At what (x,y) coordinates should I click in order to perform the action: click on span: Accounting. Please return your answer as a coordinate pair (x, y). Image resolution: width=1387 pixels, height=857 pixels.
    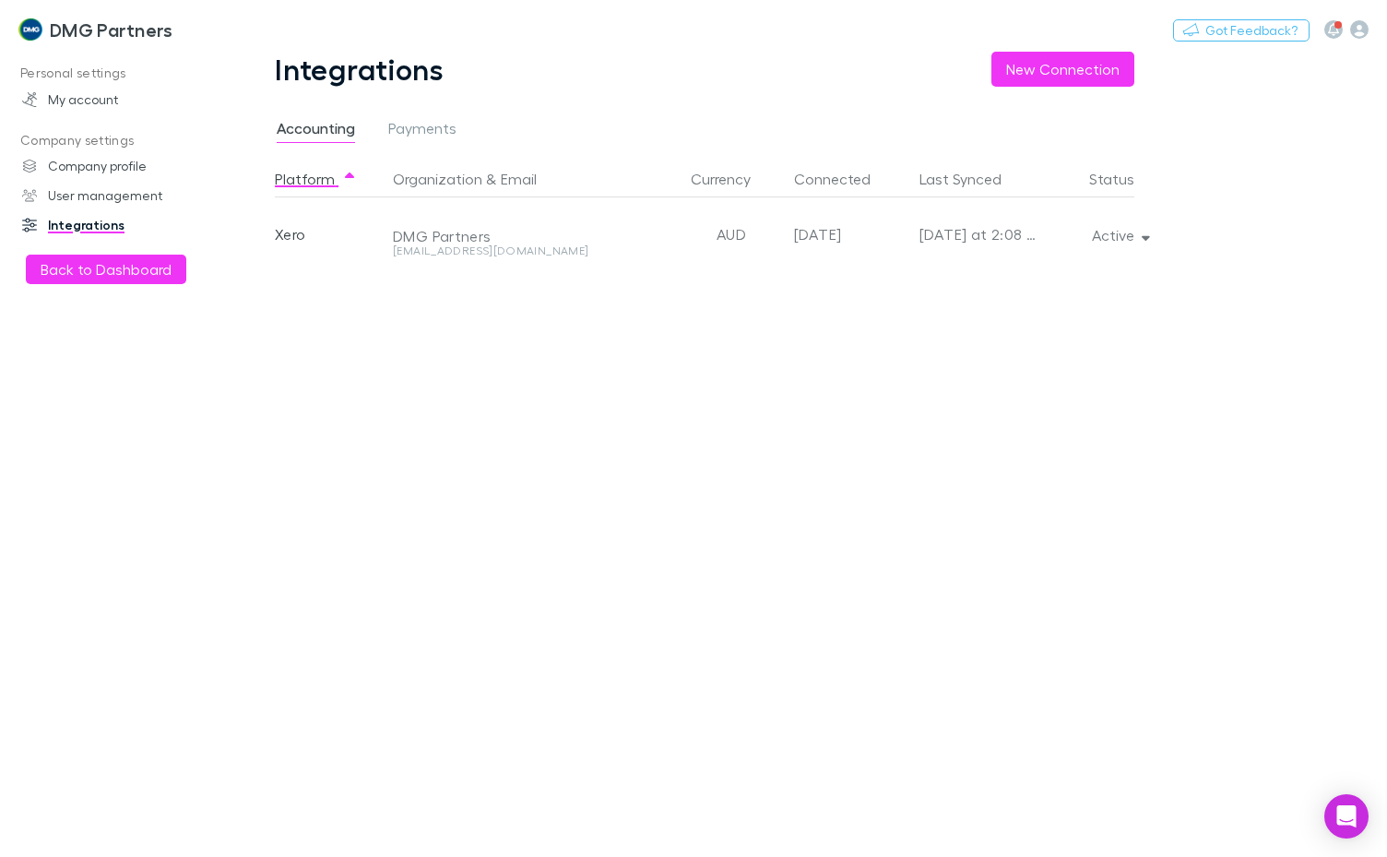
    Looking at the image, I should click on (315, 131).